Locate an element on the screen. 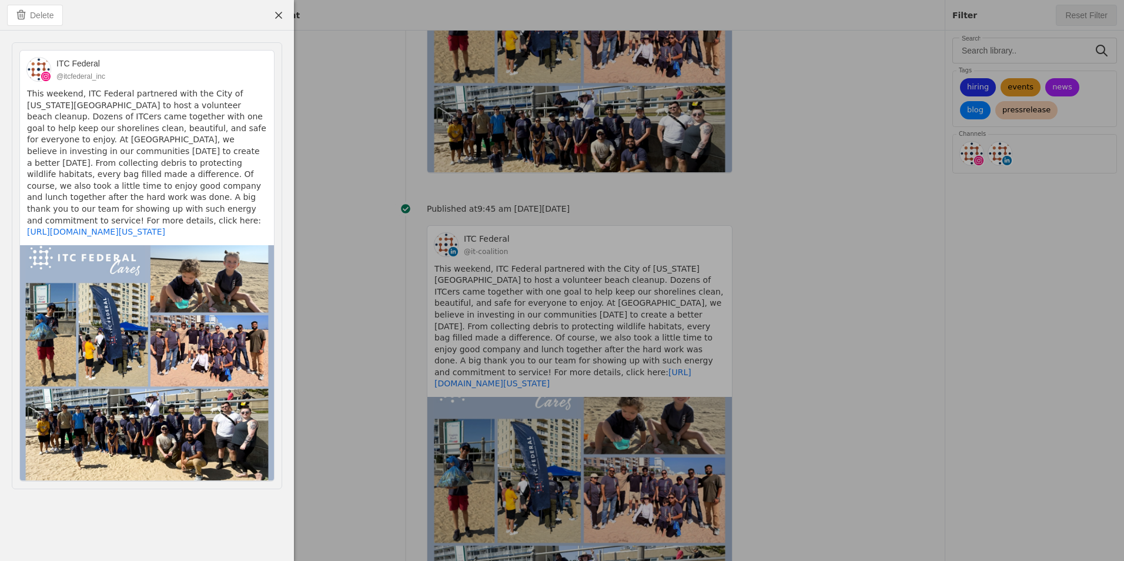 The height and width of the screenshot is (561, 1124). button: Delete is located at coordinates (35, 15).